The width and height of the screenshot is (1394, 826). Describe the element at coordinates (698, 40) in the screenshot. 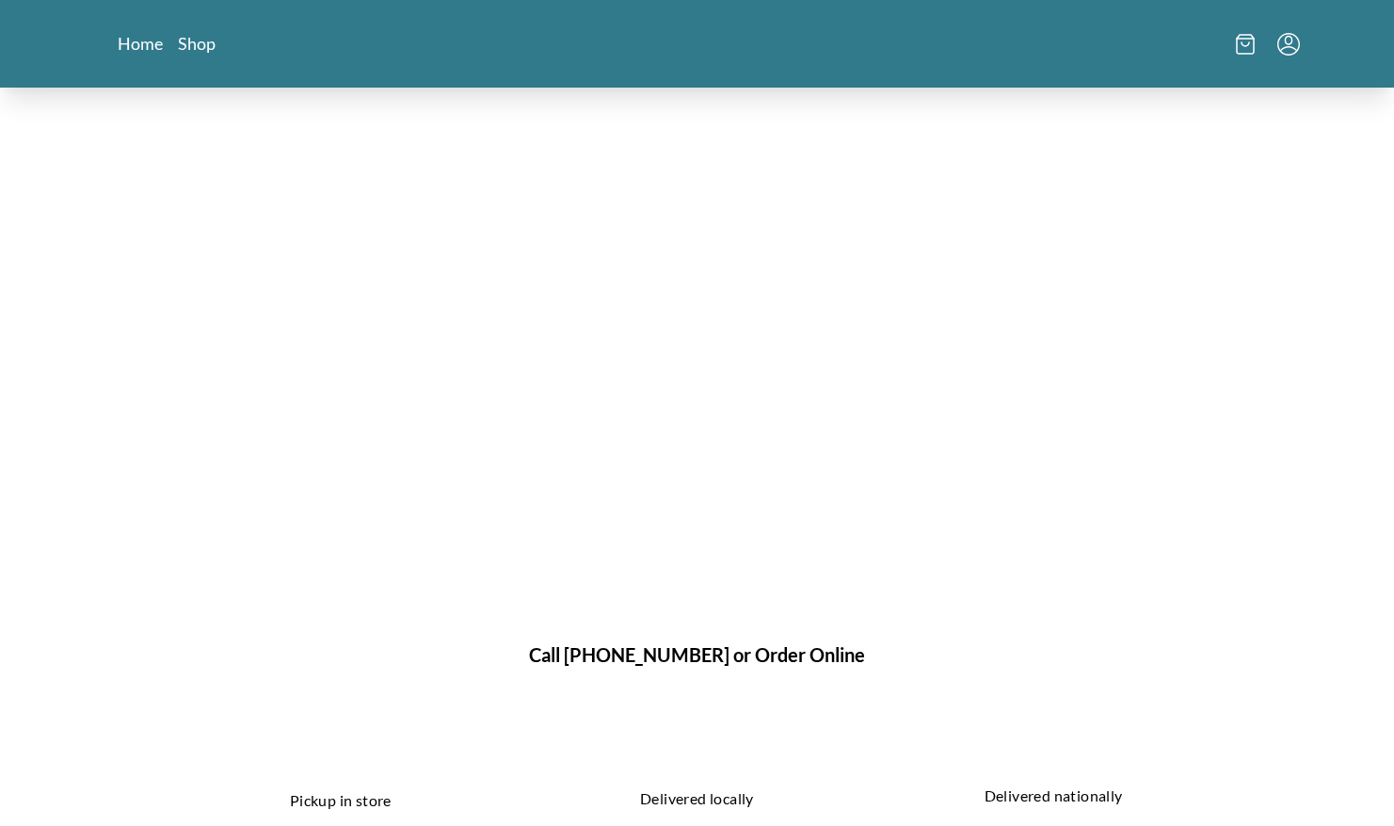

I see `img: logo` at that location.